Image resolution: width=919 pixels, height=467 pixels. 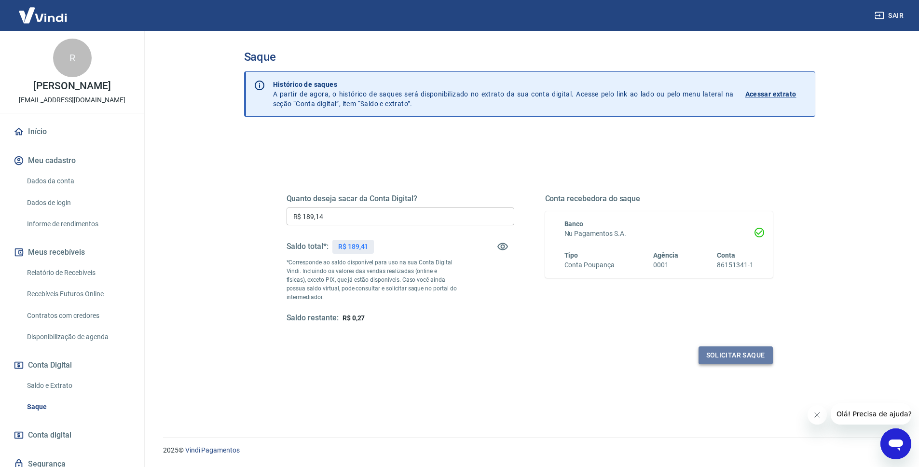 What do you see at coordinates (43, 15) in the screenshot?
I see `img: Vindi` at bounding box center [43, 15].